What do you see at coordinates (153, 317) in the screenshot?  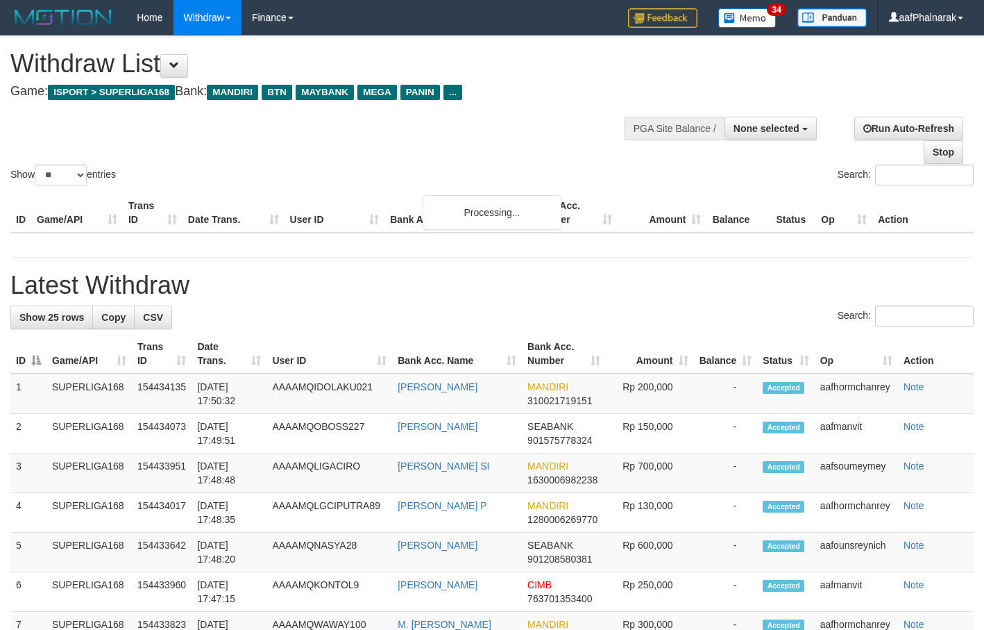 I see `span: CSV` at bounding box center [153, 317].